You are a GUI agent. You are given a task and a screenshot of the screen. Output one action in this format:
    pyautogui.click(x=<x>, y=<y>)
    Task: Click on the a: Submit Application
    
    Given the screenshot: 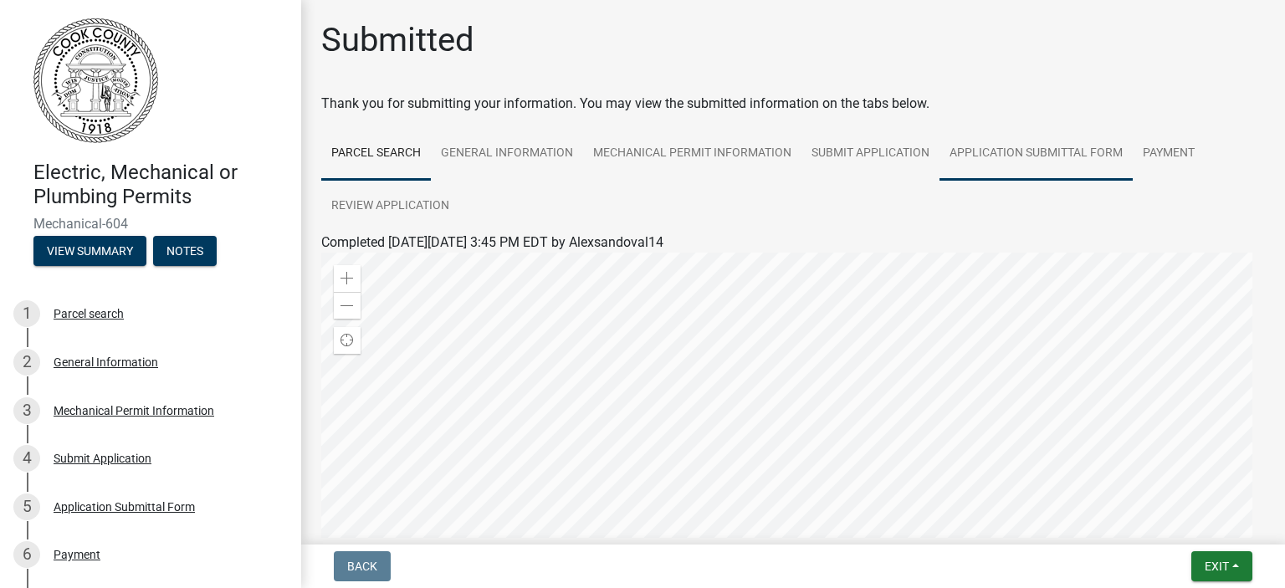 What is the action you would take?
    pyautogui.click(x=870, y=154)
    